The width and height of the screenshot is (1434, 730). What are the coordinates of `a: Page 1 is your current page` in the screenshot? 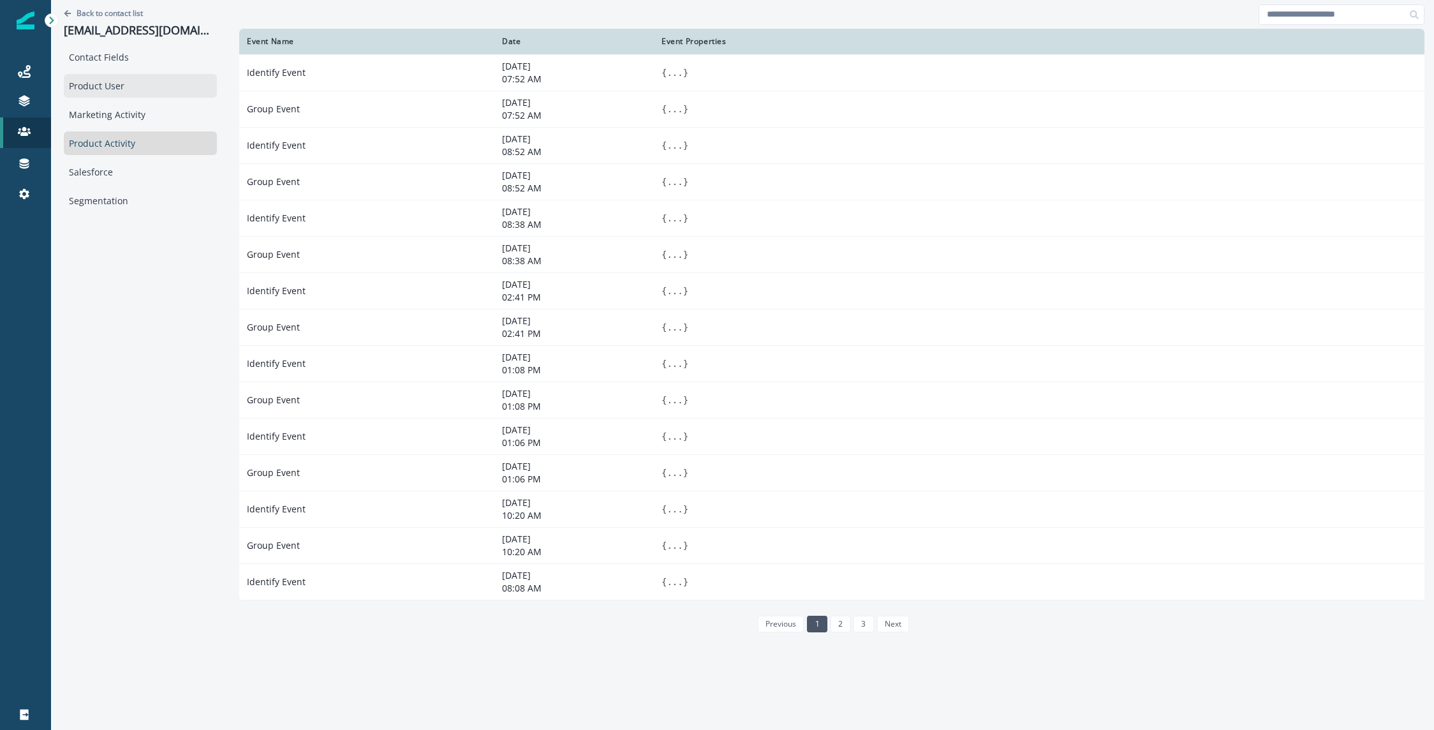 It's located at (816, 624).